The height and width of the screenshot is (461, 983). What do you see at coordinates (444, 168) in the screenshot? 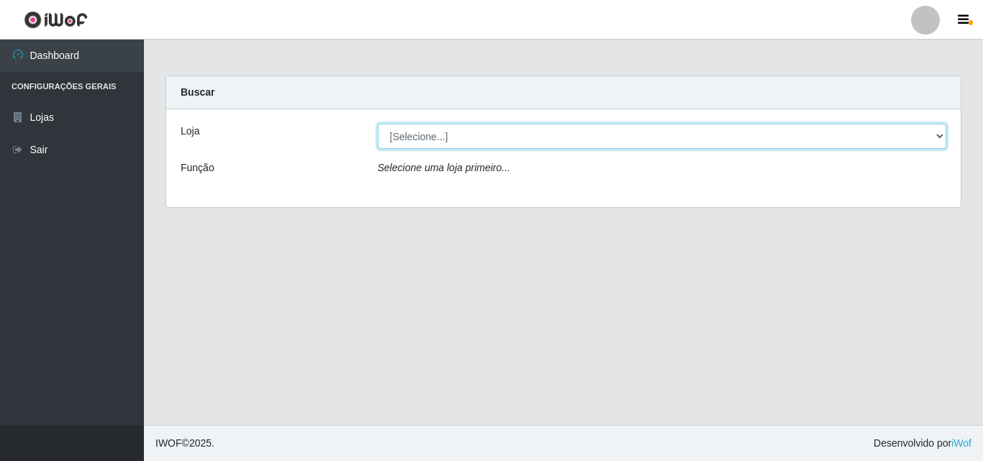
I see `i: Selecione uma loja primeiro...` at bounding box center [444, 168].